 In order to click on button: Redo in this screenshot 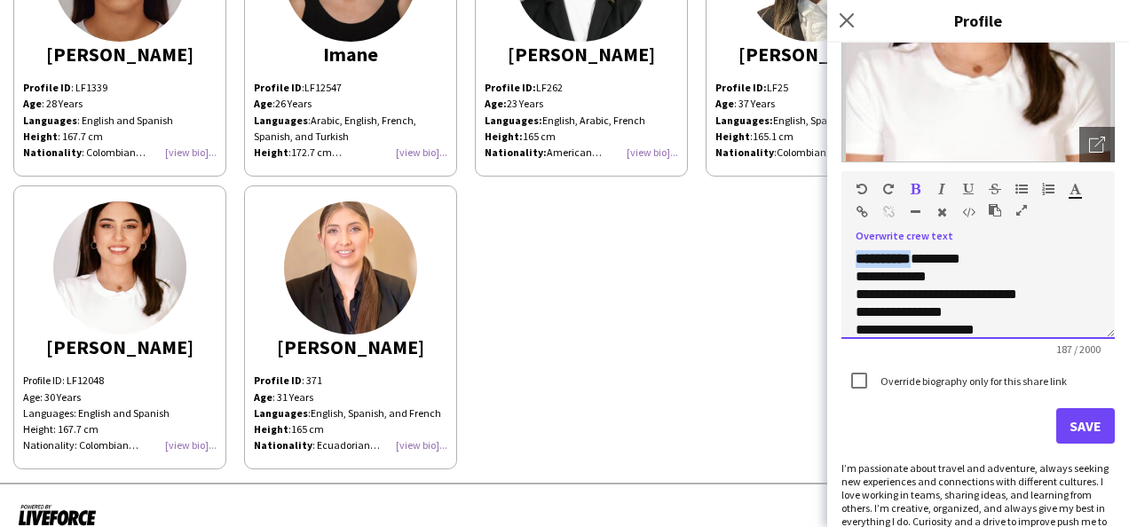, I will do `click(889, 189)`.